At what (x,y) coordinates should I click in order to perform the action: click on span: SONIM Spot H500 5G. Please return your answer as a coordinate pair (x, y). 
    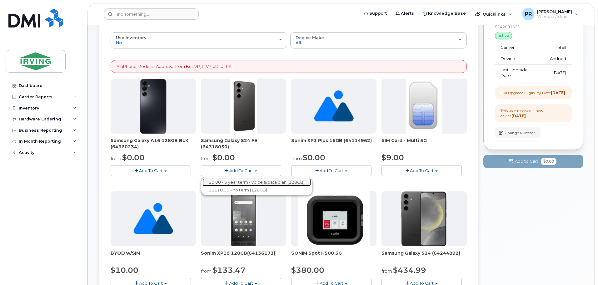
    Looking at the image, I should click on (334, 256).